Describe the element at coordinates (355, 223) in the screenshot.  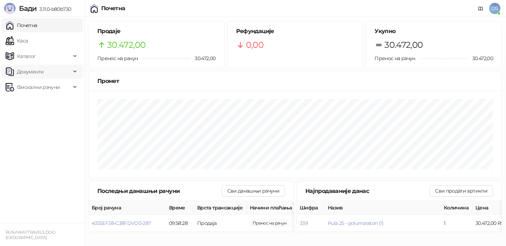
I see `span: Pula 25 - polumaraton (1)` at that location.